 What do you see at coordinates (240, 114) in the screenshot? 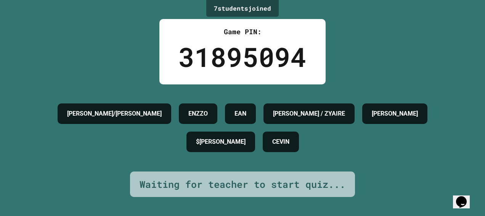
I see `h4: EAN` at bounding box center [240, 114].